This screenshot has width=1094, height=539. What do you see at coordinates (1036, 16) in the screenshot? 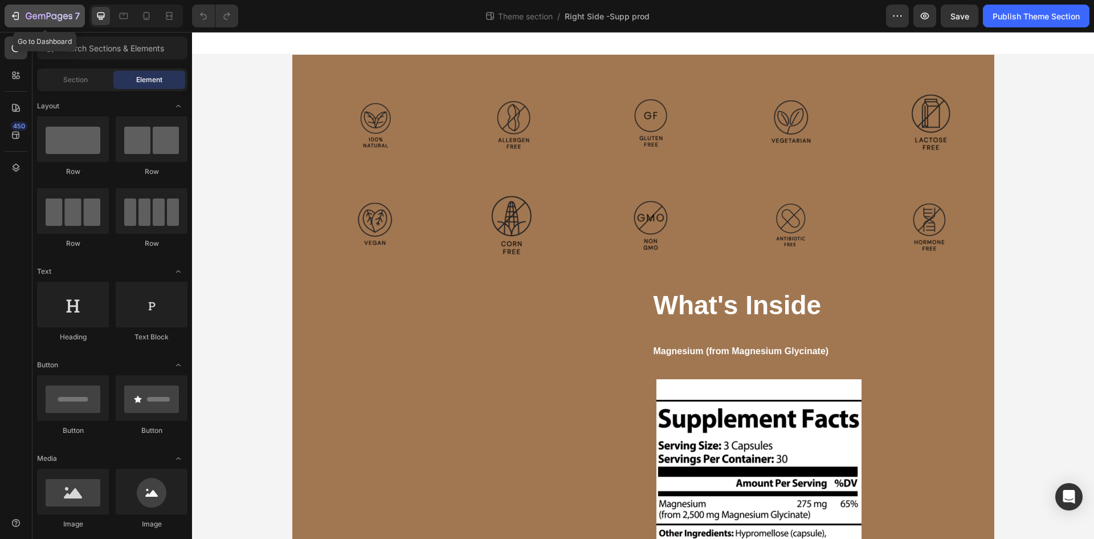
I see `div: Publish Theme Section` at bounding box center [1036, 16].